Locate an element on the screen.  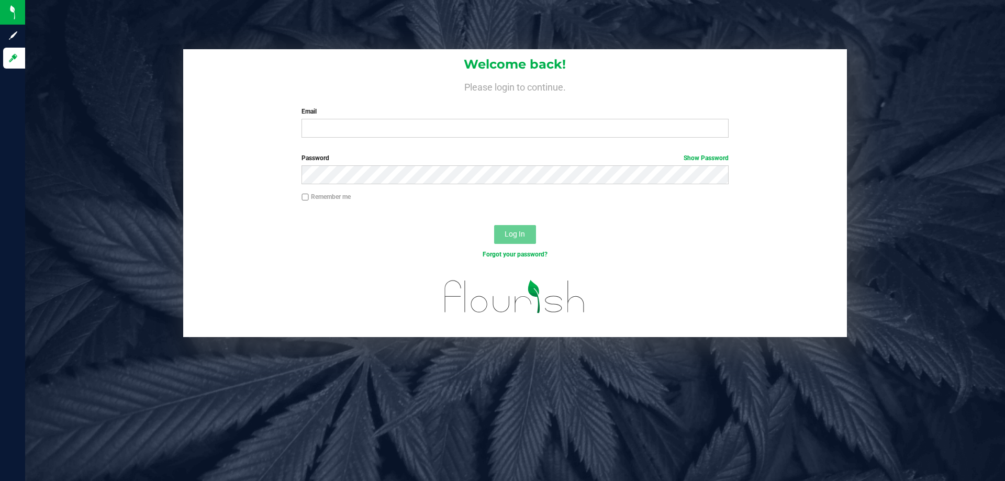
h4: Please login to continue. is located at coordinates (515, 86).